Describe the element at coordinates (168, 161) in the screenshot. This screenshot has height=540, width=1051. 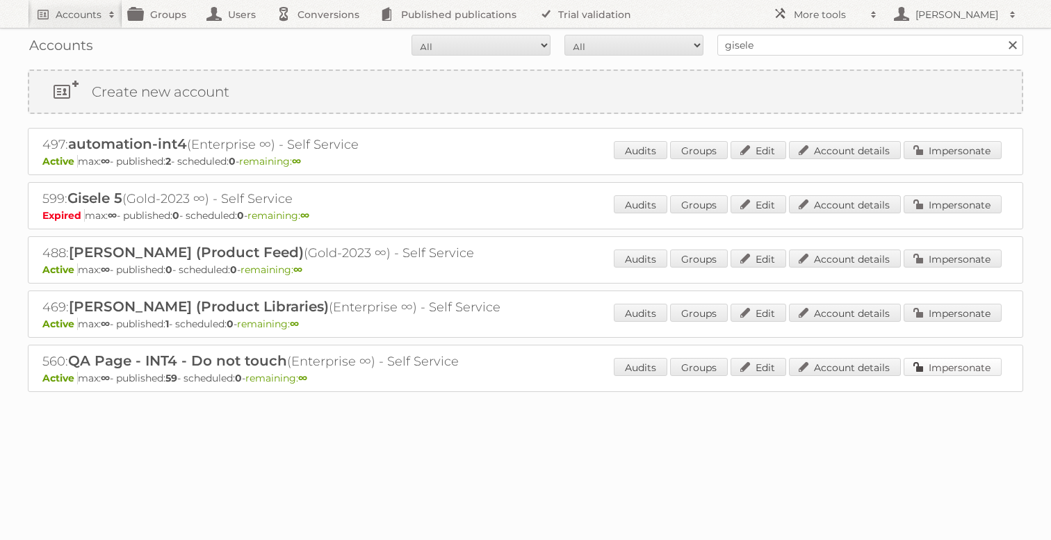
I see `strong: 2` at that location.